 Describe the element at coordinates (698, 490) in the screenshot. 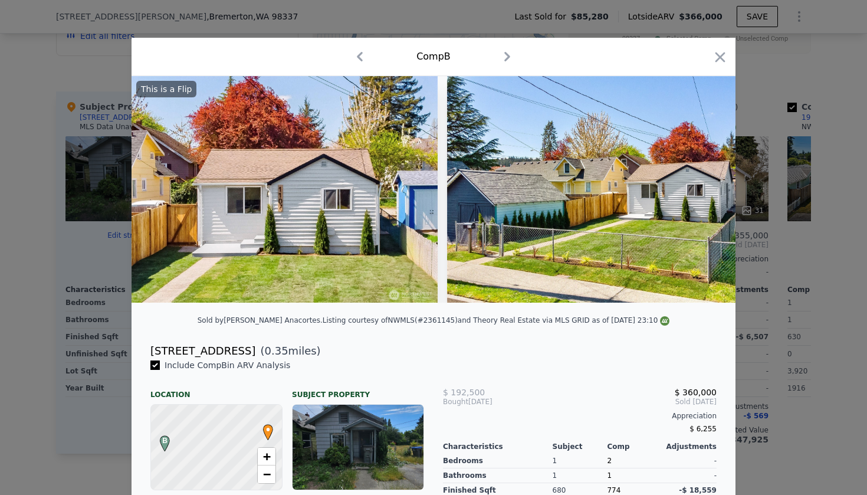

I see `span: -$ 18,559` at that location.